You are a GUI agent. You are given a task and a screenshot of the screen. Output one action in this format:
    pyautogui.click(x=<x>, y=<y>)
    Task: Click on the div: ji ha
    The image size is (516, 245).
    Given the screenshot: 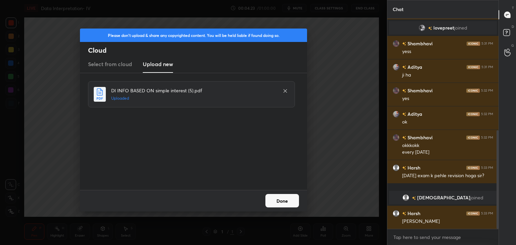 What is the action you would take?
    pyautogui.click(x=447, y=75)
    